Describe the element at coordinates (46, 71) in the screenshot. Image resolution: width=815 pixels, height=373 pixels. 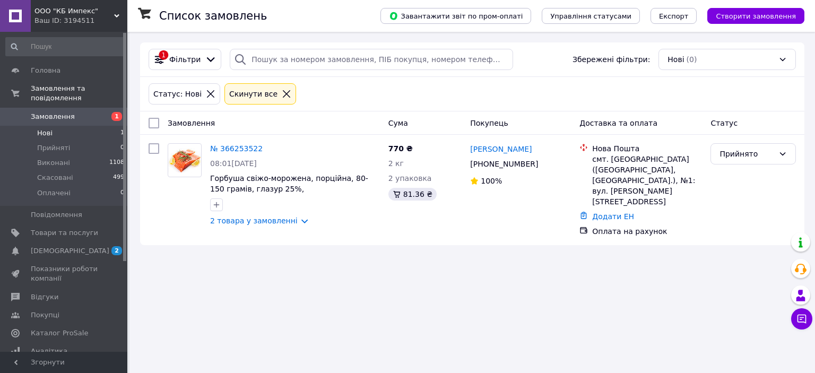
I see `span: Головна` at that location.